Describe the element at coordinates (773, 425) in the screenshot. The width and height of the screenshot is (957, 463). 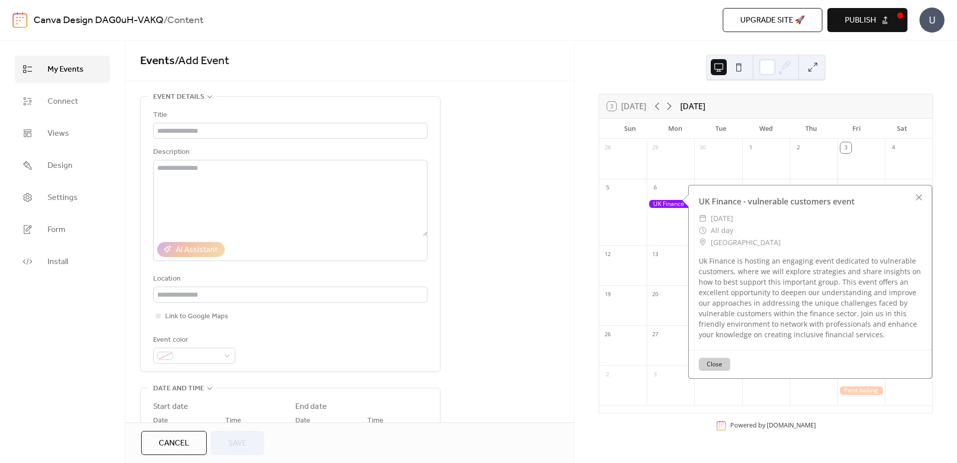
I see `div: Powered by` at that location.